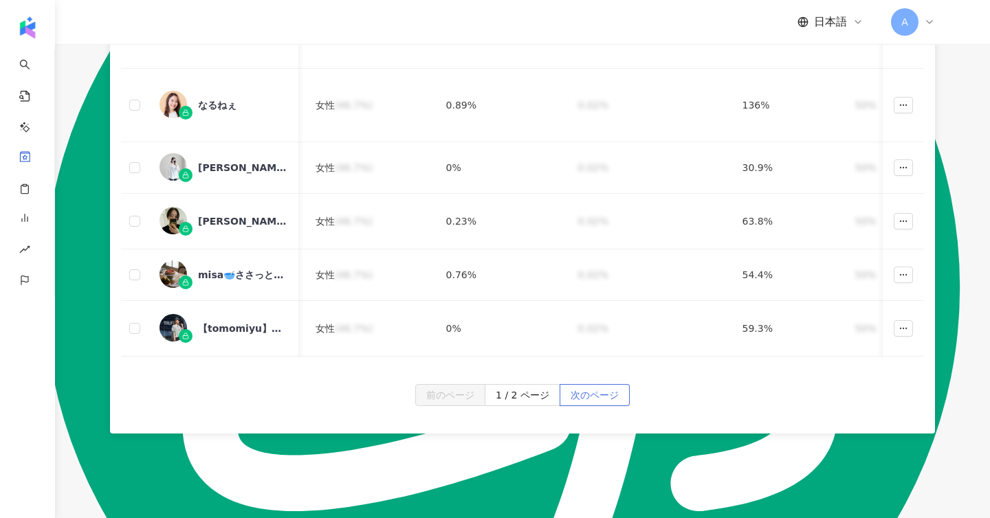 This screenshot has height=518, width=990. What do you see at coordinates (501, 105) in the screenshot?
I see `div: 0.89%` at bounding box center [501, 105].